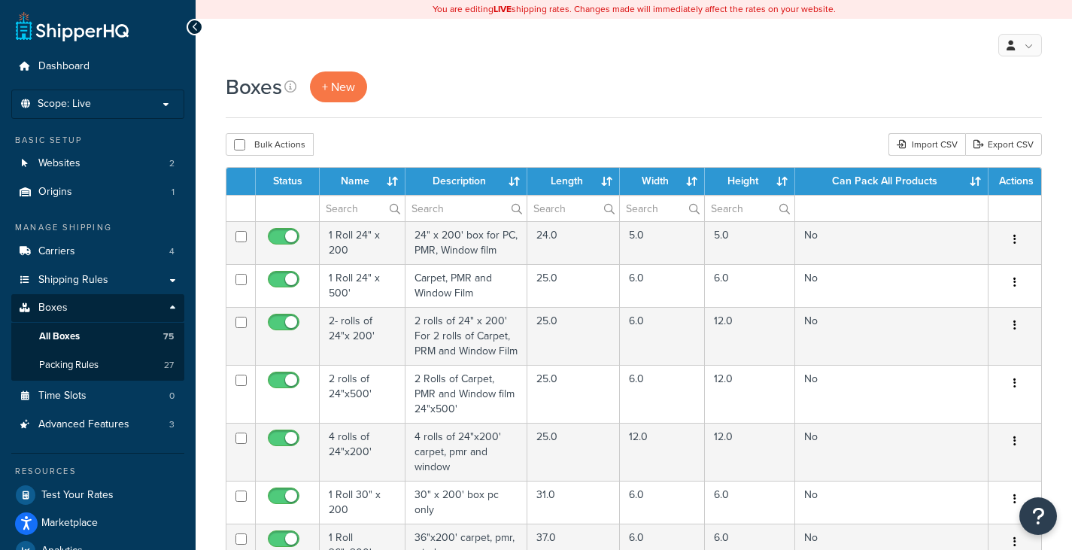 Image resolution: width=1072 pixels, height=550 pixels. What do you see at coordinates (98, 308) in the screenshot?
I see `a: Boxes` at bounding box center [98, 308].